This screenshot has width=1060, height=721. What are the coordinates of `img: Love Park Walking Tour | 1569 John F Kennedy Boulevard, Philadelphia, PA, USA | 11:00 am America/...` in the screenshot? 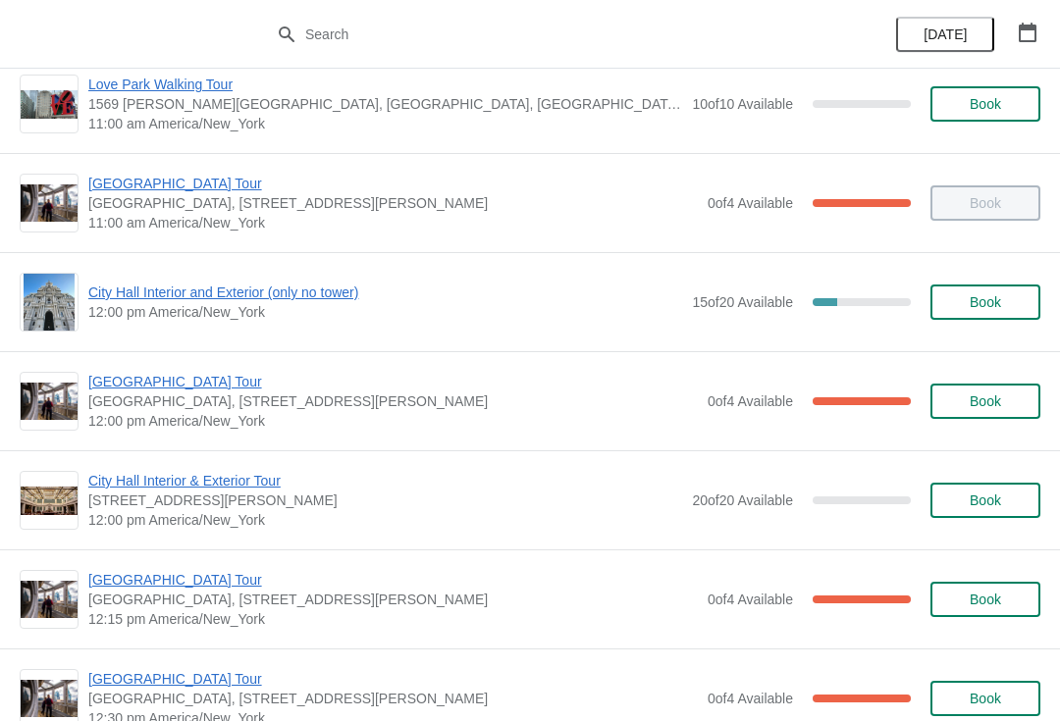 It's located at (49, 104).